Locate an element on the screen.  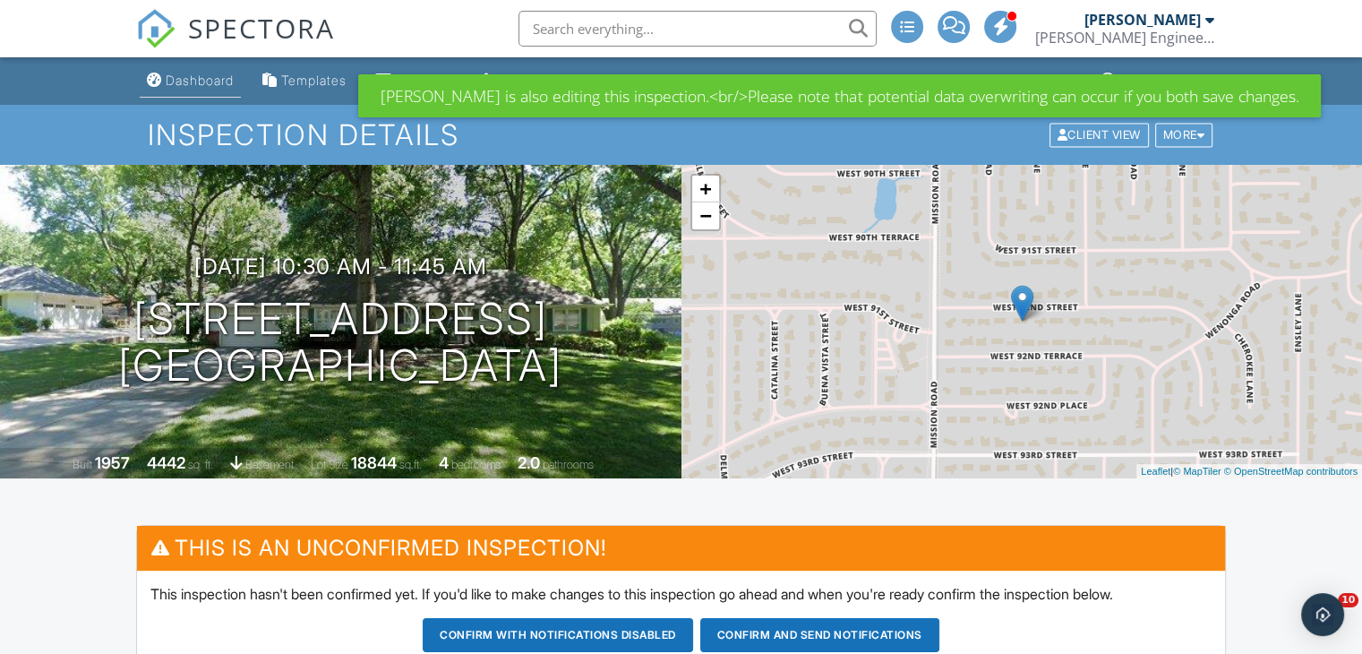
a: Zoom in is located at coordinates (705, 189).